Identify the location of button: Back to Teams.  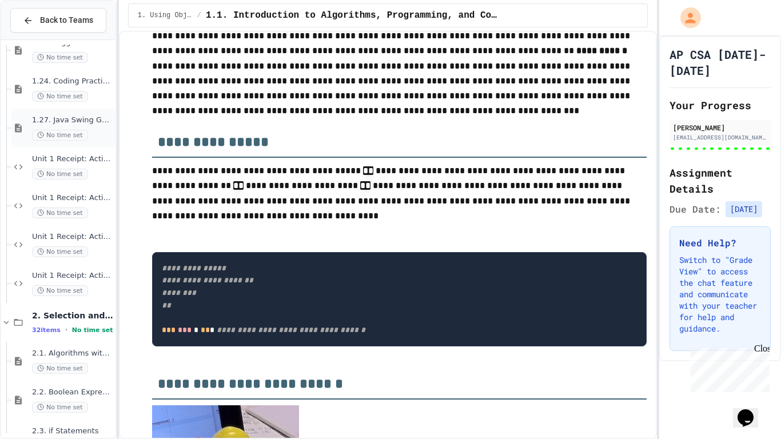
(58, 20).